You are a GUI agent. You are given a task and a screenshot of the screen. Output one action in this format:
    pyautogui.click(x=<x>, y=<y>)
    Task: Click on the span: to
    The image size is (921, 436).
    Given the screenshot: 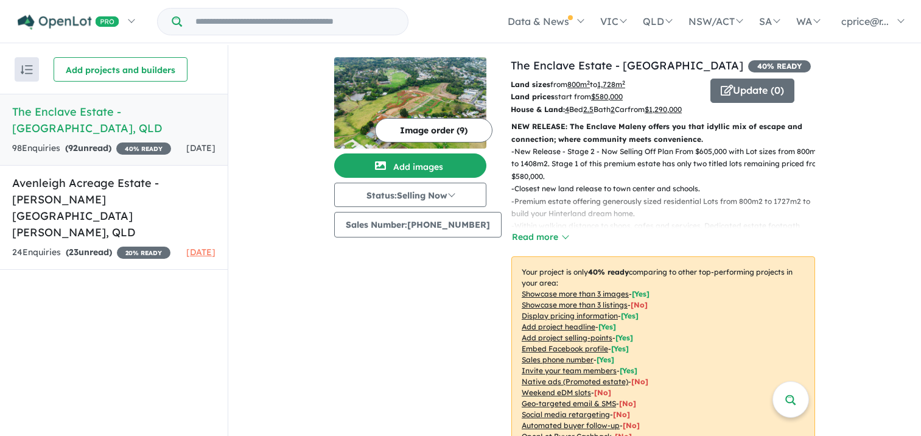 What is the action you would take?
    pyautogui.click(x=608, y=84)
    